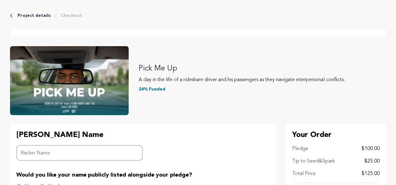 This screenshot has width=396, height=185. I want to click on div: Breadcrumb, so click(198, 16).